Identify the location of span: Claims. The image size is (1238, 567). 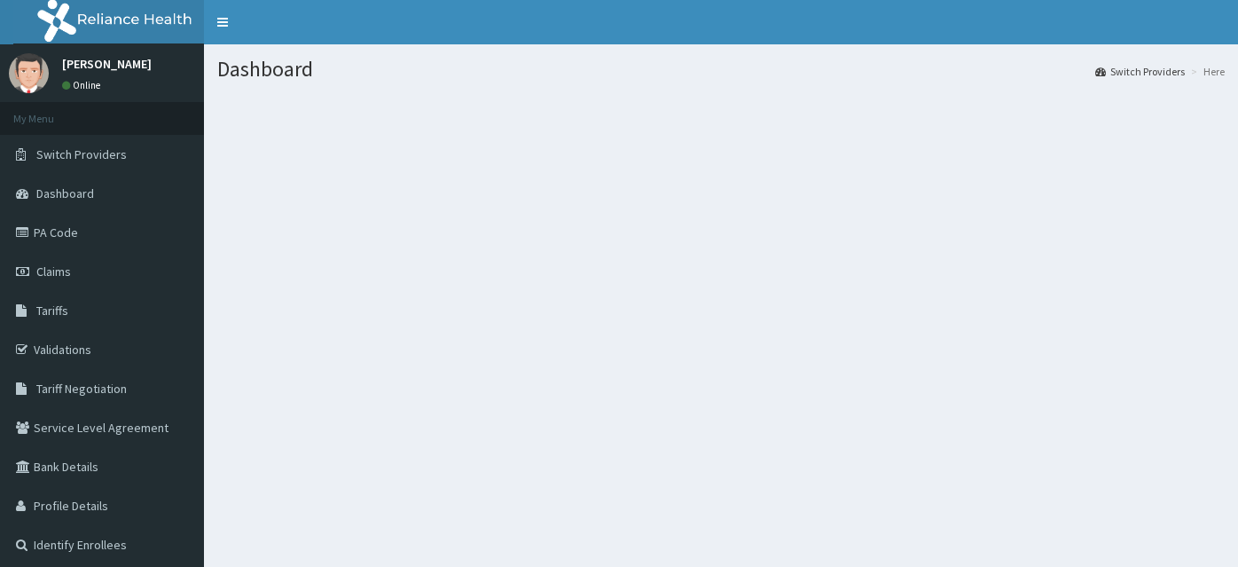
(53, 271).